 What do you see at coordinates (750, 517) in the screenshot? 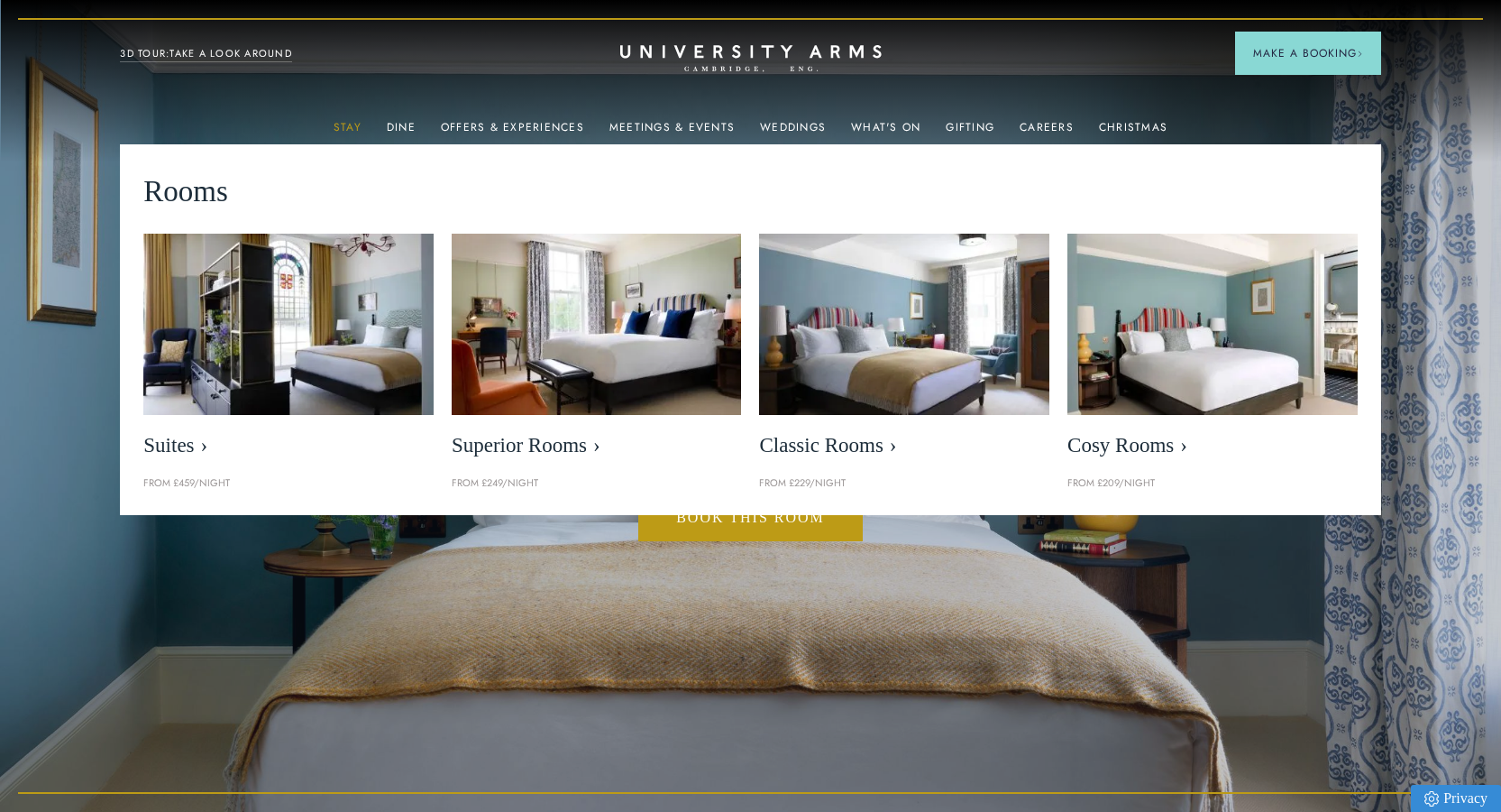
I see `a: Book This Room` at bounding box center [750, 517].